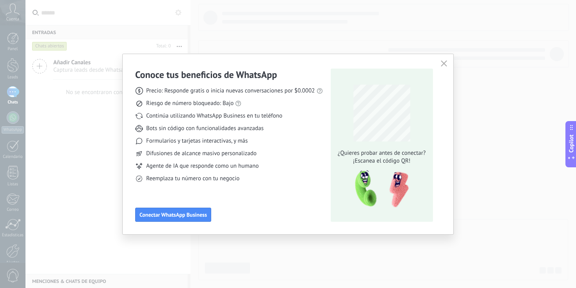 The image size is (576, 288). I want to click on span: ¡Escanea el código QR!, so click(381, 161).